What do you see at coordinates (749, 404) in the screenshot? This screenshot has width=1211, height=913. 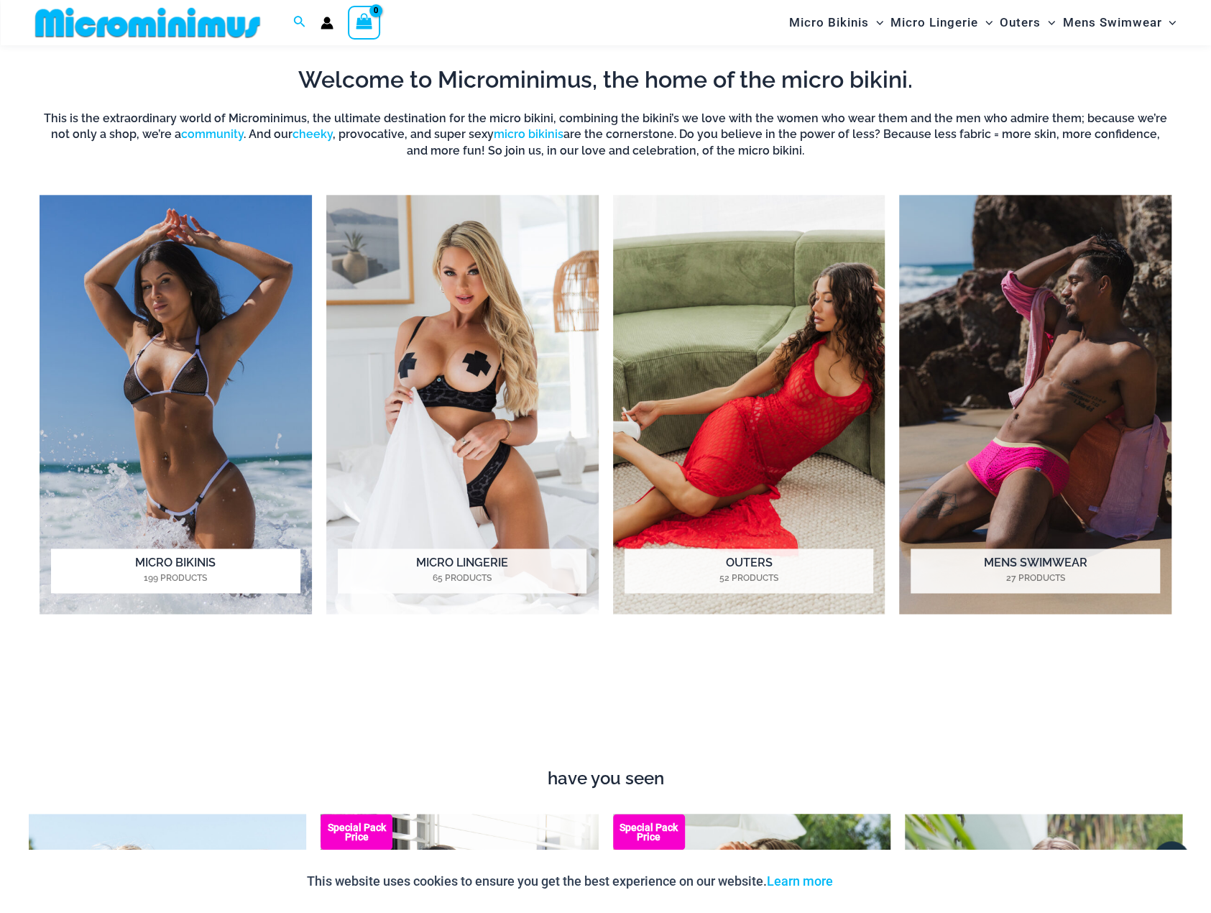 I see `a: Visit product category Outers` at bounding box center [749, 404].